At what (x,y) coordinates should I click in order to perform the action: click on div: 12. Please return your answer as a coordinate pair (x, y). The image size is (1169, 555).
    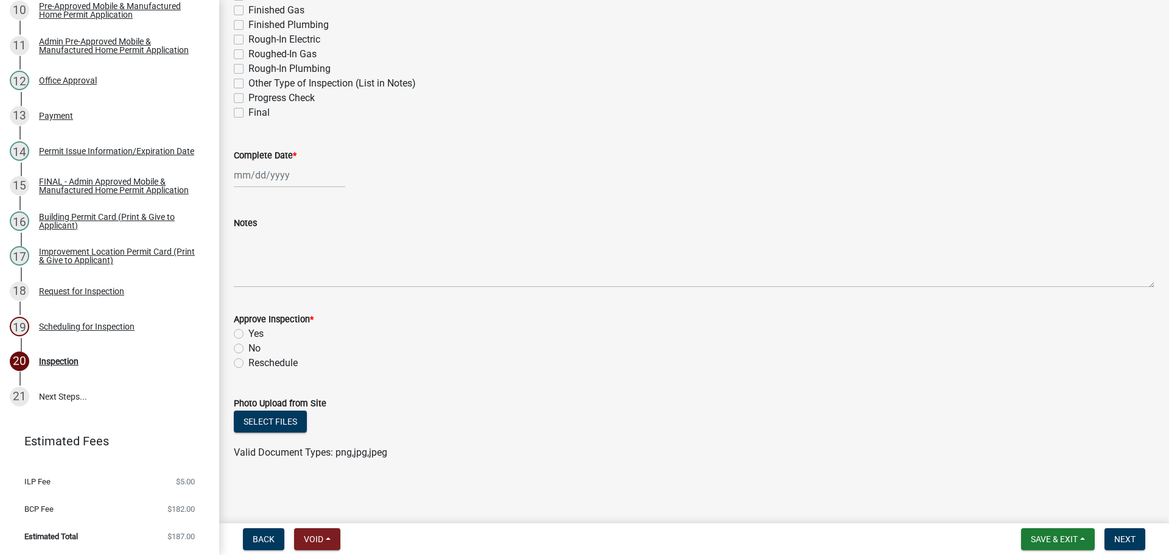
    Looking at the image, I should click on (19, 80).